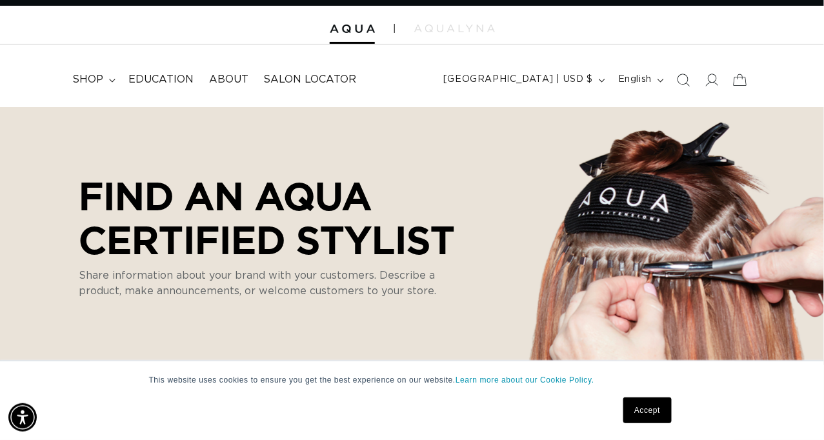 This screenshot has height=440, width=824. What do you see at coordinates (228, 79) in the screenshot?
I see `a: About` at bounding box center [228, 79].